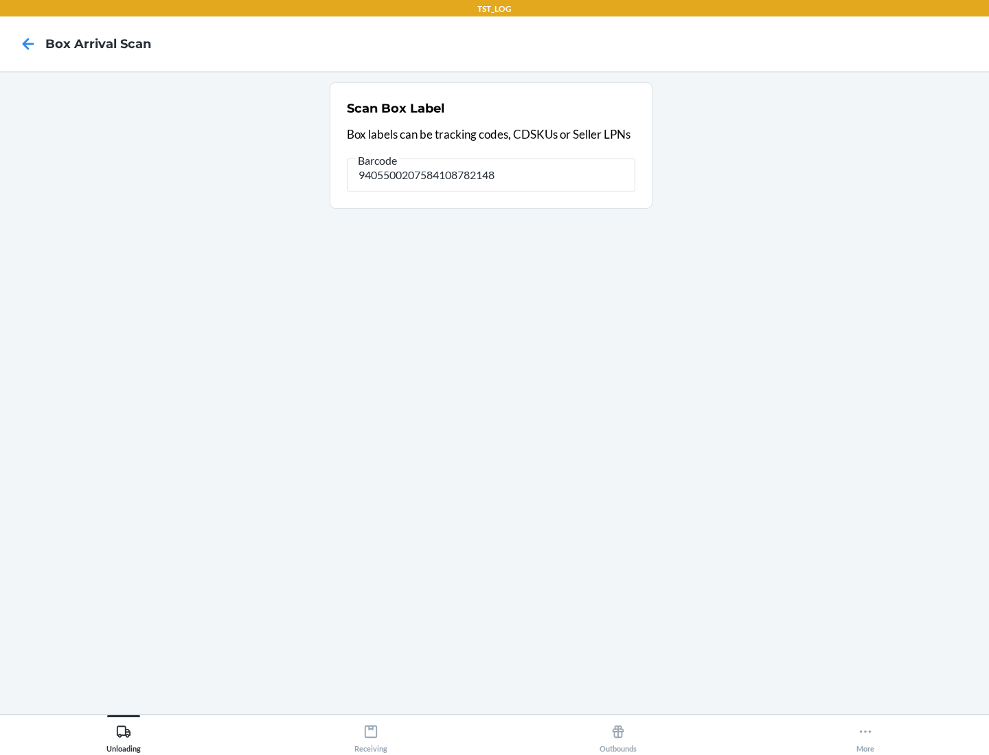 This screenshot has width=989, height=755. What do you see at coordinates (491, 175) in the screenshot?
I see `input: Barcode` at bounding box center [491, 175].